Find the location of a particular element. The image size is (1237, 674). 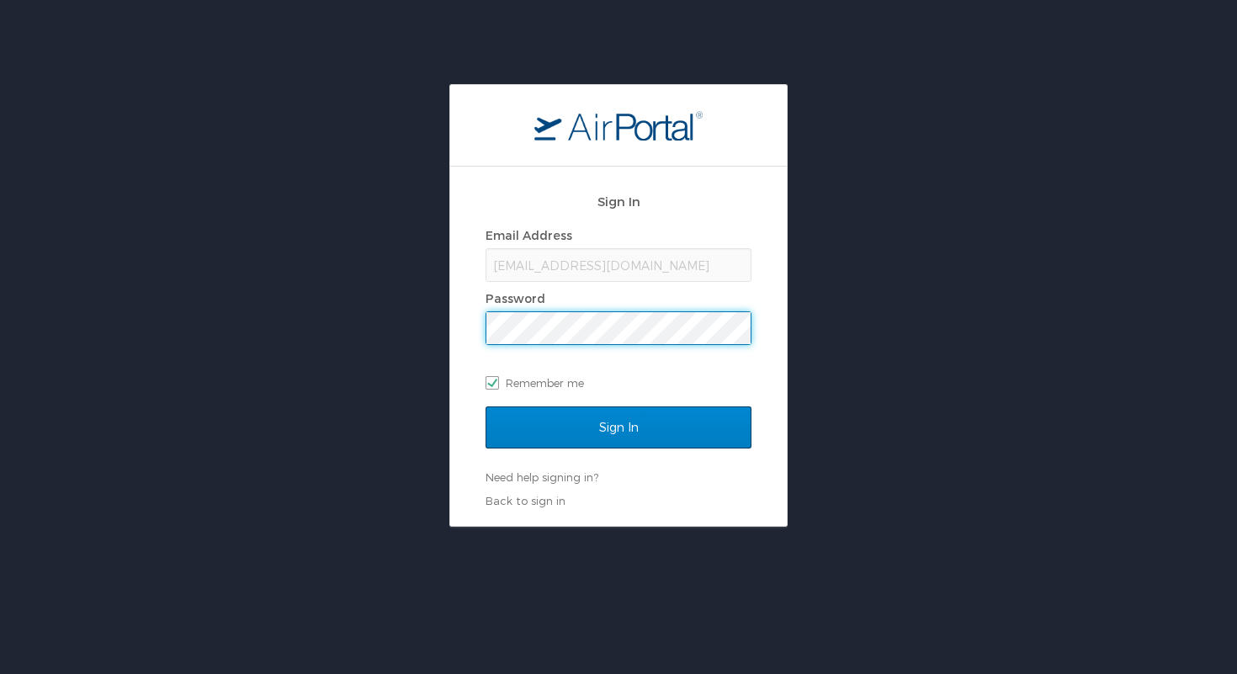

label: Remember me is located at coordinates (618, 383).